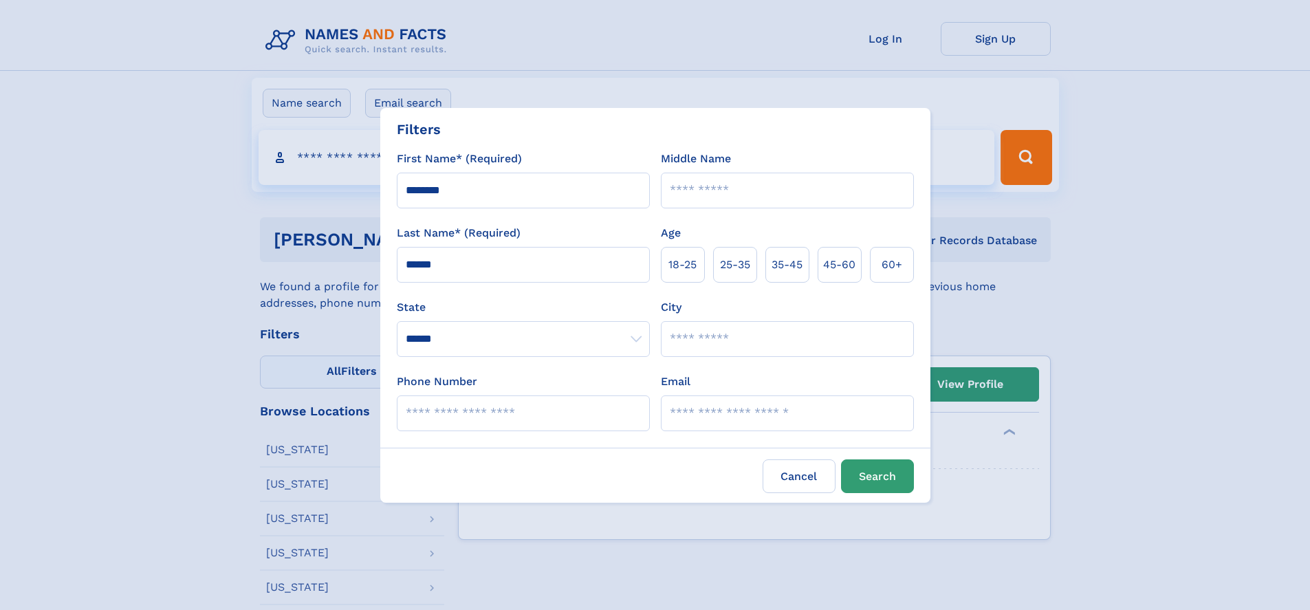 The image size is (1310, 610). Describe the element at coordinates (799, 476) in the screenshot. I see `label: Cancel` at that location.